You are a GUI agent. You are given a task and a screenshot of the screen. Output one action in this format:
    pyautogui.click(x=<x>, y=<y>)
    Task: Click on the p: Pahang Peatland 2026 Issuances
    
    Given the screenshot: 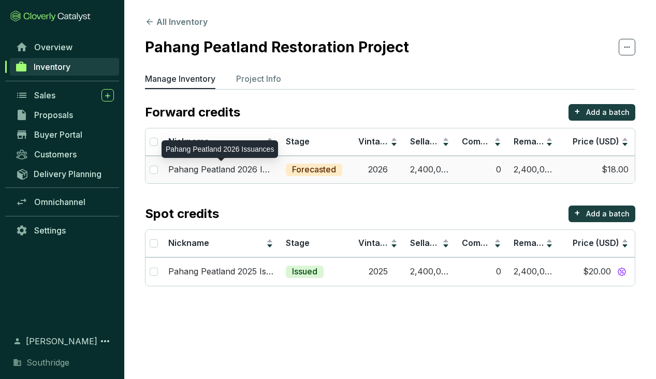 What is the action you would take?
    pyautogui.click(x=221, y=170)
    